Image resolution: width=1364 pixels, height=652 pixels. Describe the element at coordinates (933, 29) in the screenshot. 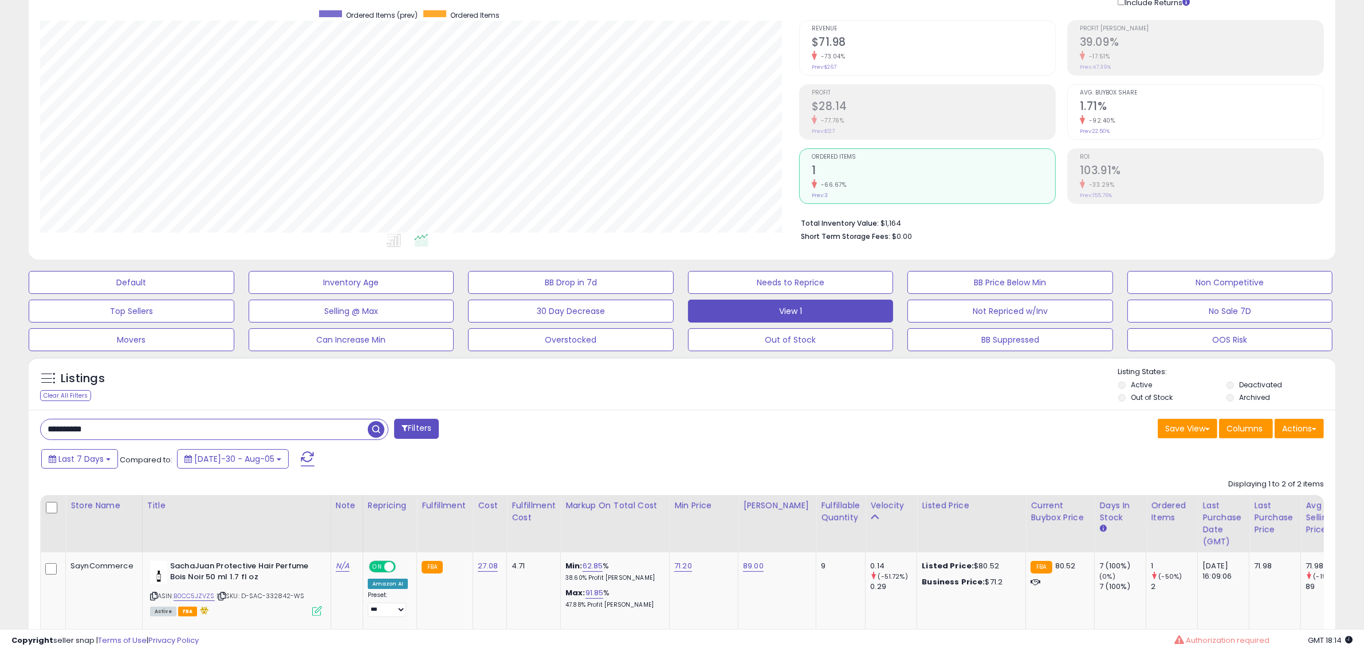

I see `span: Revenue` at that location.